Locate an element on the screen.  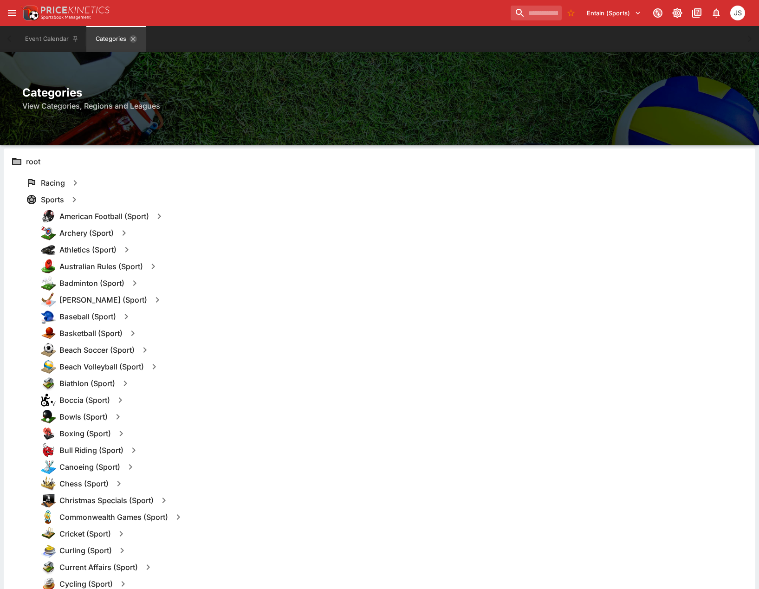
img: beach_soccer.png is located at coordinates (48, 350).